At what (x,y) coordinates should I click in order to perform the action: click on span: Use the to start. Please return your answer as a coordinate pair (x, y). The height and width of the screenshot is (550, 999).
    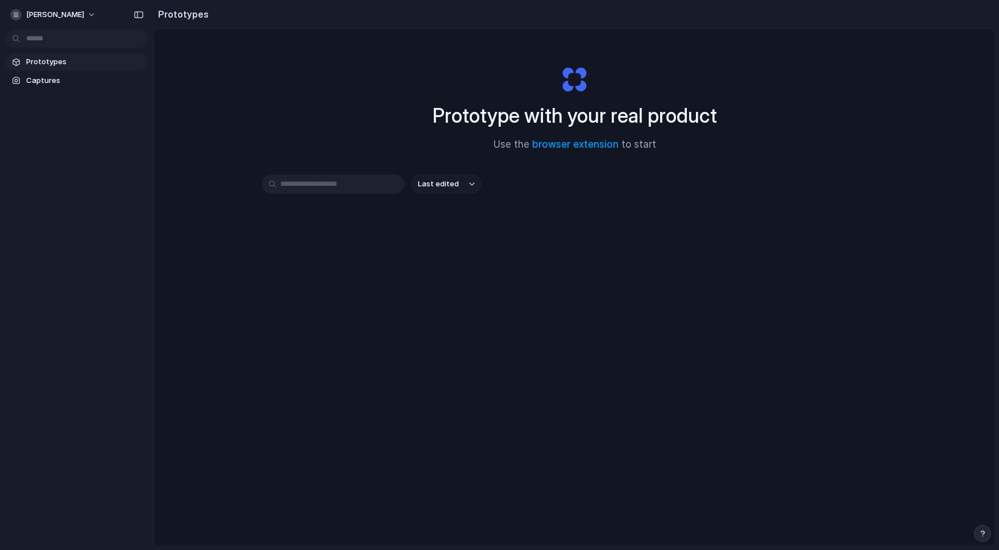
    Looking at the image, I should click on (575, 145).